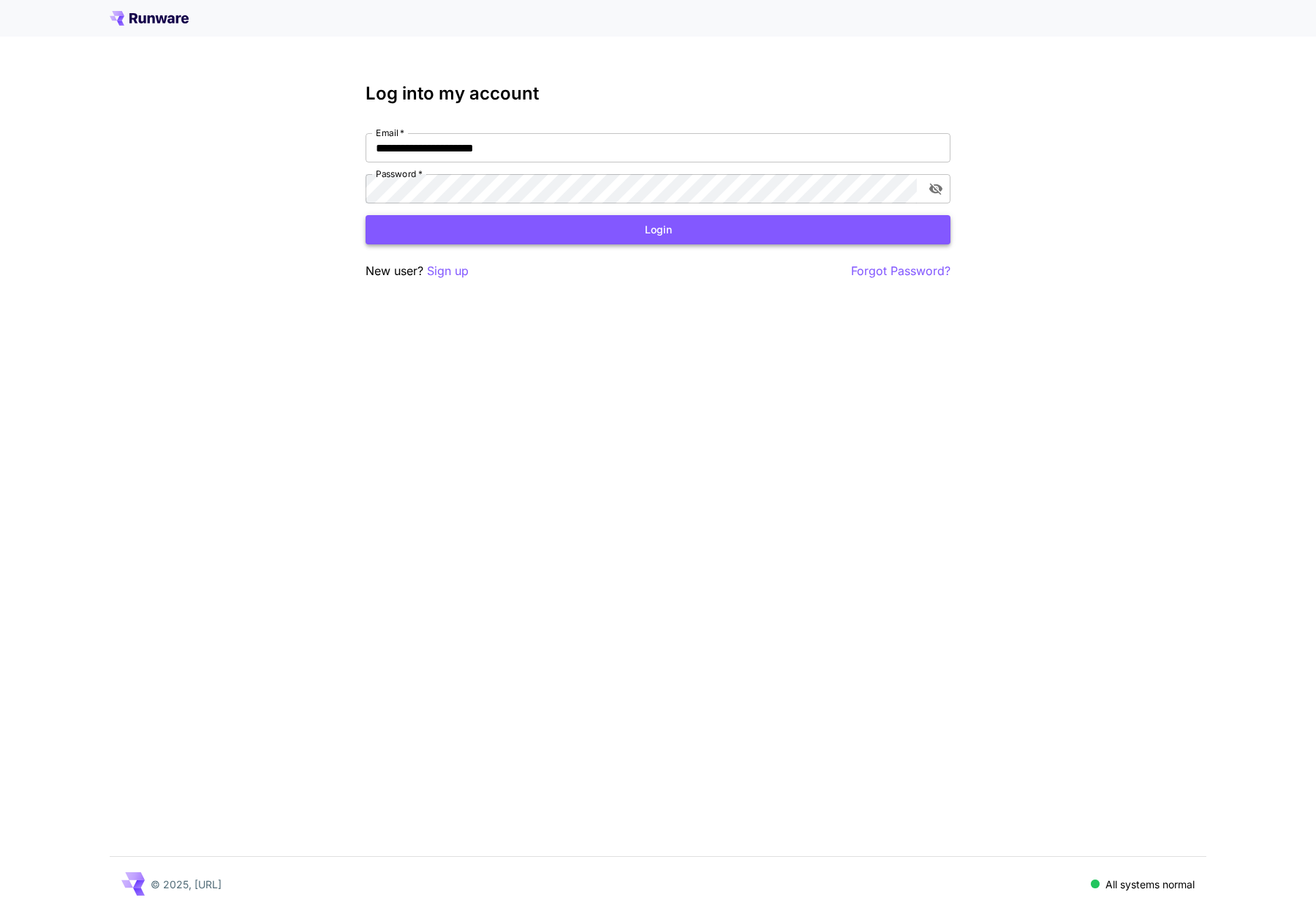 The height and width of the screenshot is (911, 1316). Describe the element at coordinates (901, 271) in the screenshot. I see `button: Forgot Password?` at that location.